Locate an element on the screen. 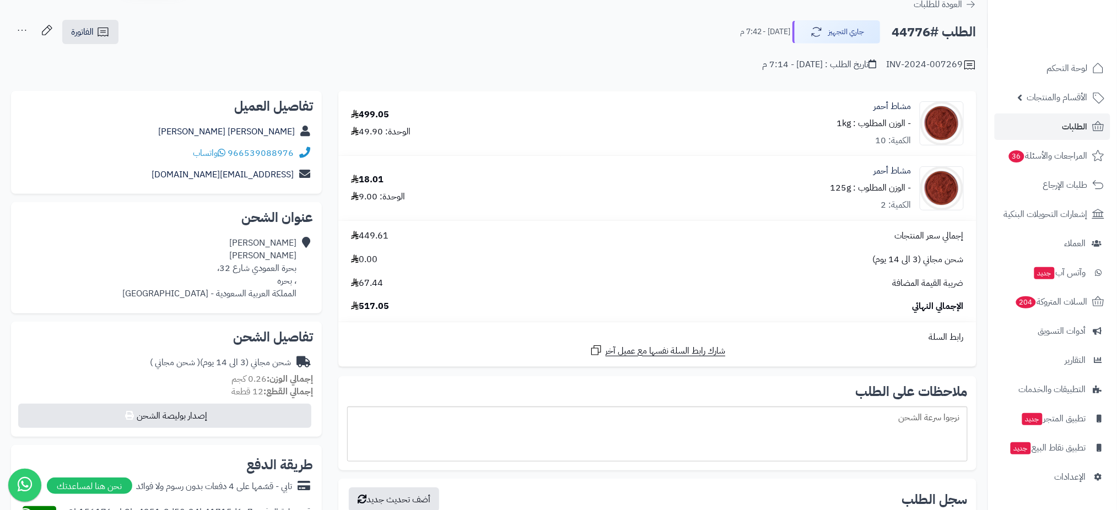 The height and width of the screenshot is (510, 1117). a: العملاء is located at coordinates (1052, 244).